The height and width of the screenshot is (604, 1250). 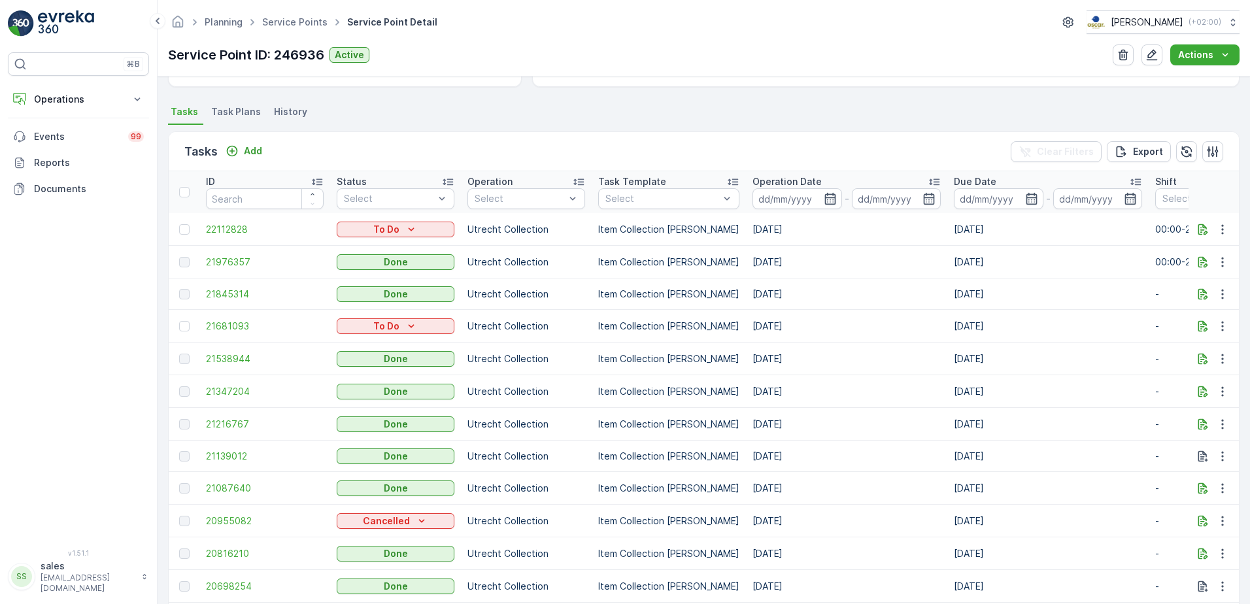 I want to click on span: v 1.51.1, so click(x=78, y=553).